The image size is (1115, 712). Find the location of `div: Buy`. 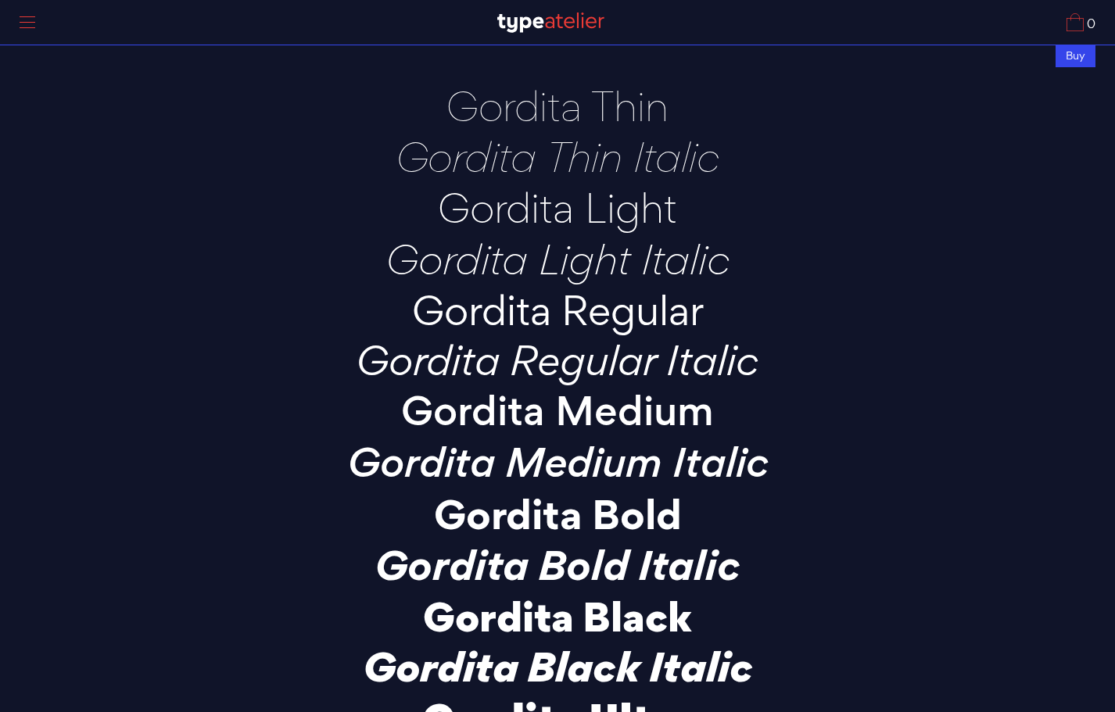

div: Buy is located at coordinates (1075, 56).